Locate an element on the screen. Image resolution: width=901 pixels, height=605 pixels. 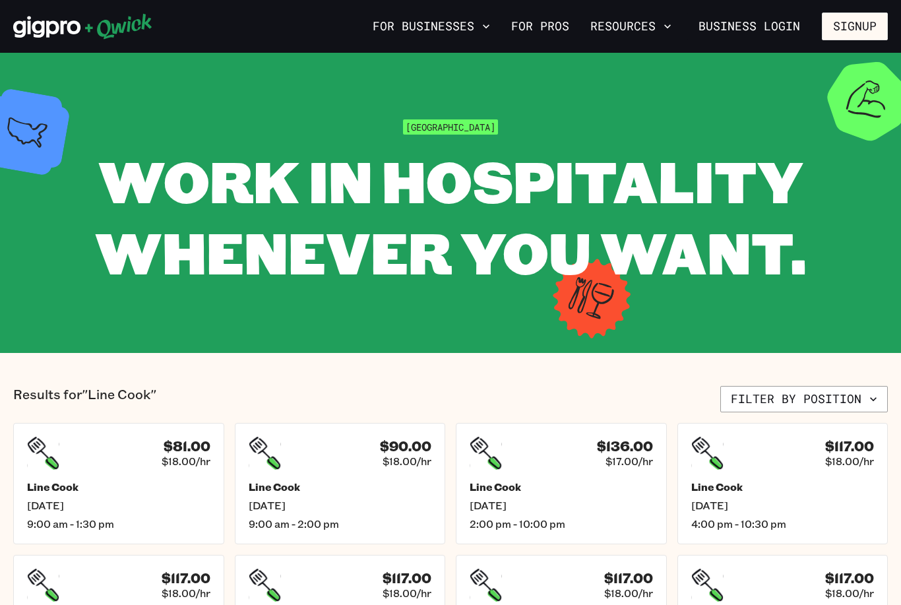
span: $17.00/hr is located at coordinates (629, 461).